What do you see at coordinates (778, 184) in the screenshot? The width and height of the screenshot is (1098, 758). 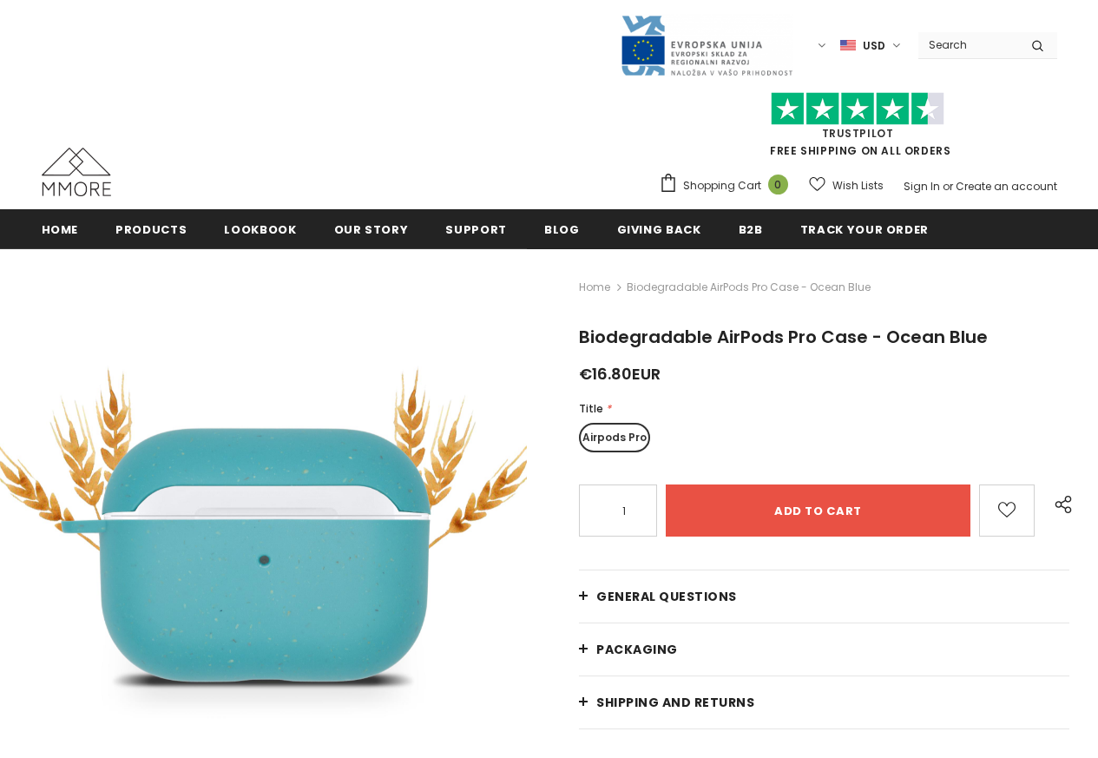 I see `span: 0` at bounding box center [778, 184].